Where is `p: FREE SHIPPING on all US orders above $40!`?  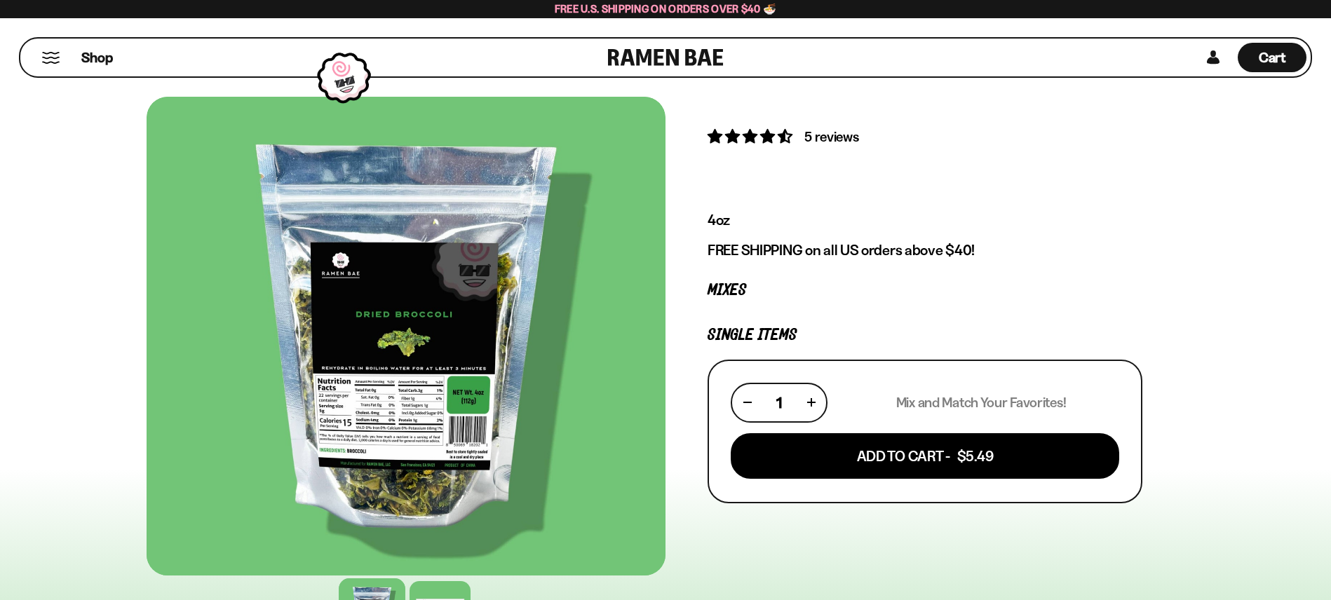 p: FREE SHIPPING on all US orders above $40! is located at coordinates (925, 250).